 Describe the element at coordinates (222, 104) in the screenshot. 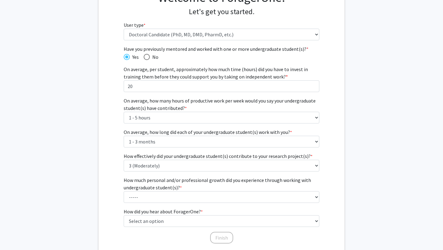

I see `label: On average, how many hours of productive work per week would you say your undergraduate student(s...` at that location.